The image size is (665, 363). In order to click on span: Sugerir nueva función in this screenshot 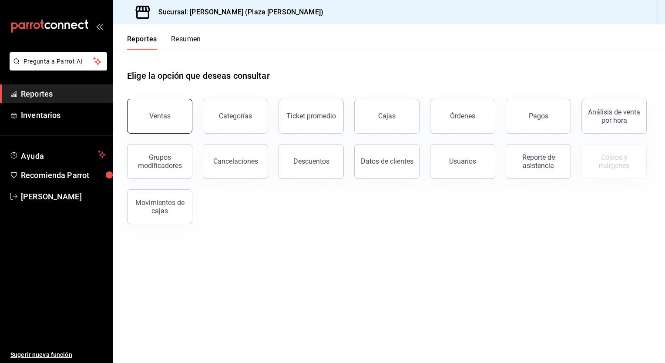, I will do `click(58, 355)`.